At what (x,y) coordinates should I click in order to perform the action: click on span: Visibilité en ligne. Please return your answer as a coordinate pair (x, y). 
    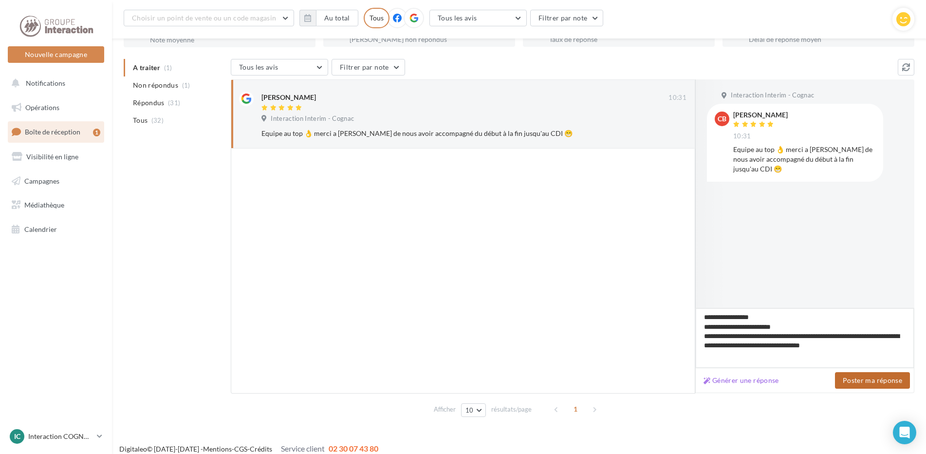
    Looking at the image, I should click on (52, 156).